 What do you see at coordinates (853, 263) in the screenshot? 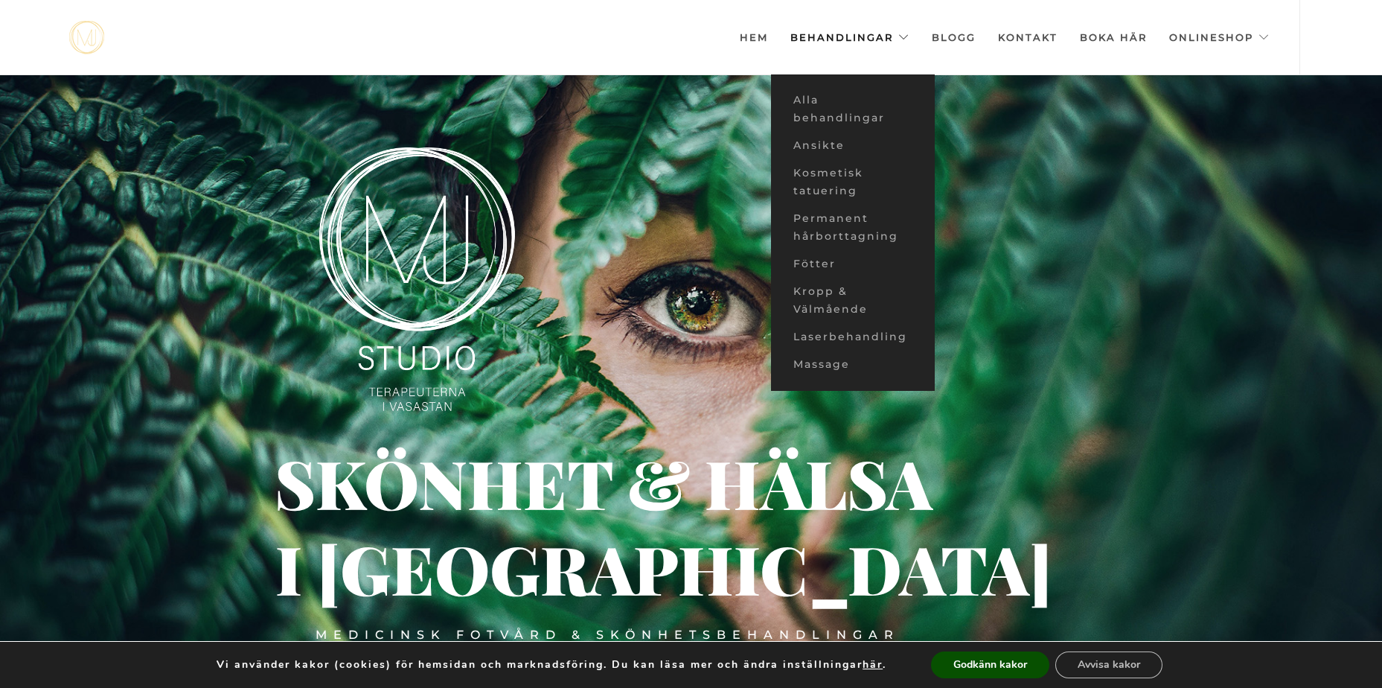
I see `a: Fötter` at bounding box center [853, 263].